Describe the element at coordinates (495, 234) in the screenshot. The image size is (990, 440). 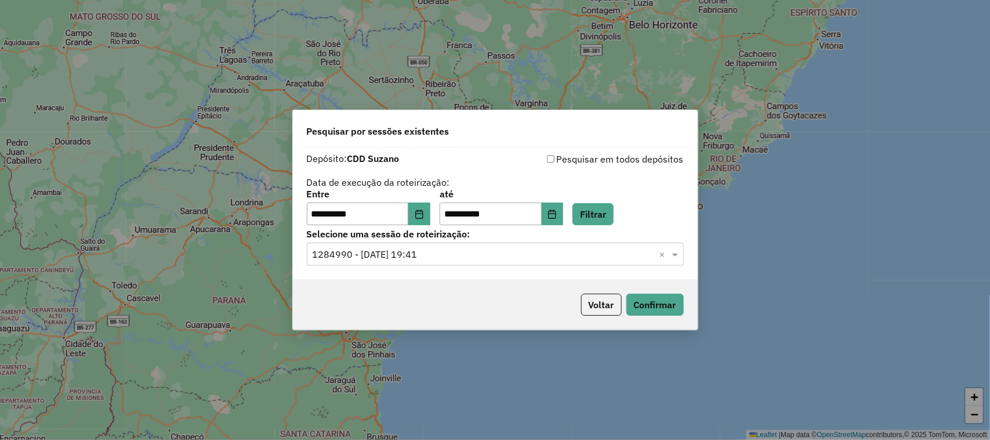
I see `label: Selecione uma sessão de roteirização:` at that location.